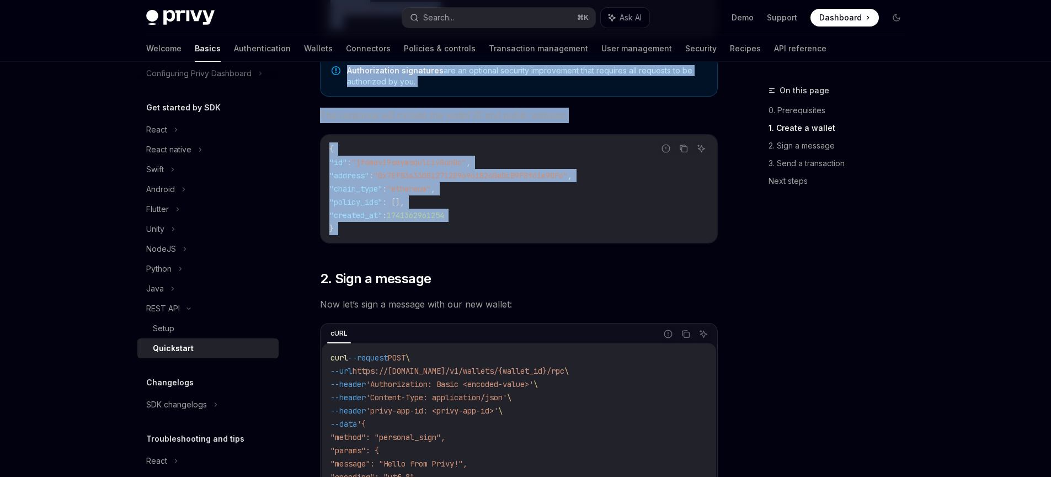 The width and height of the screenshot is (1051, 477). What do you see at coordinates (436, 397) in the screenshot?
I see `span: 'Content-Type: application/json'` at bounding box center [436, 397].